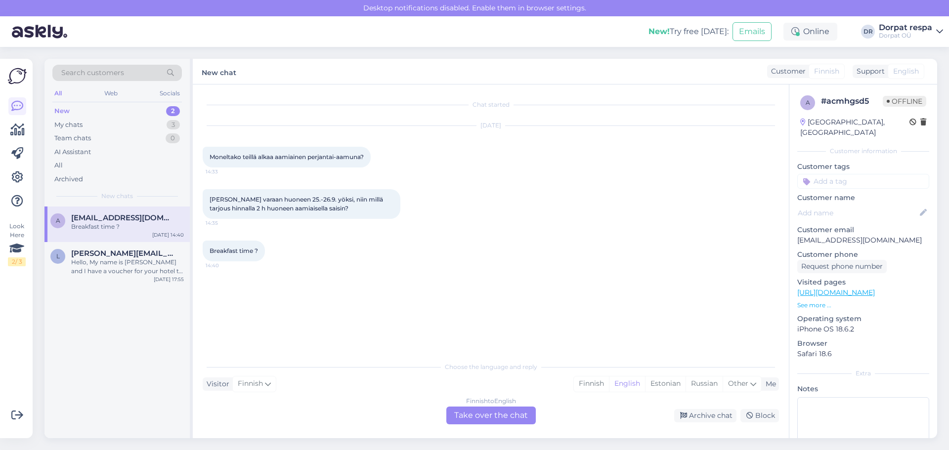 The width and height of the screenshot is (949, 450). What do you see at coordinates (173, 125) in the screenshot?
I see `div: 3` at bounding box center [173, 125].